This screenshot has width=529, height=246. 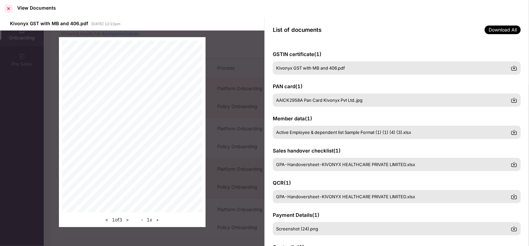 I want to click on span: List of documents, so click(x=297, y=30).